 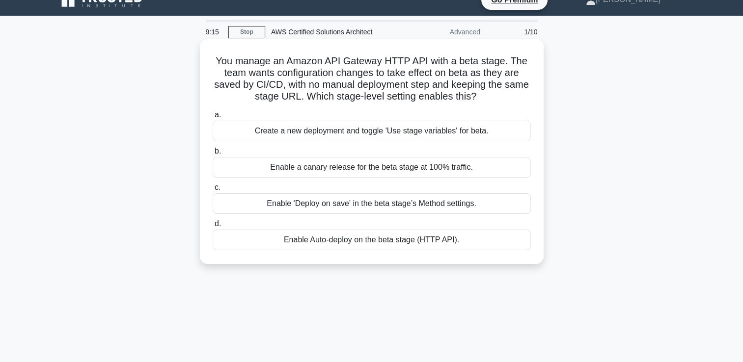 I want to click on div: 9:15, so click(x=214, y=32).